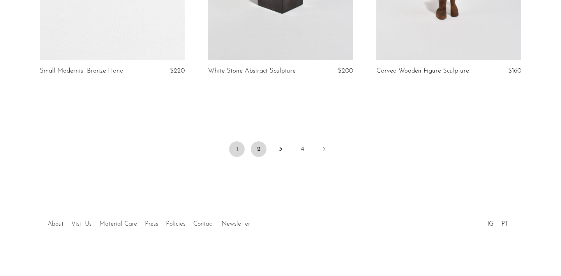 The width and height of the screenshot is (561, 276). I want to click on span: $200, so click(345, 71).